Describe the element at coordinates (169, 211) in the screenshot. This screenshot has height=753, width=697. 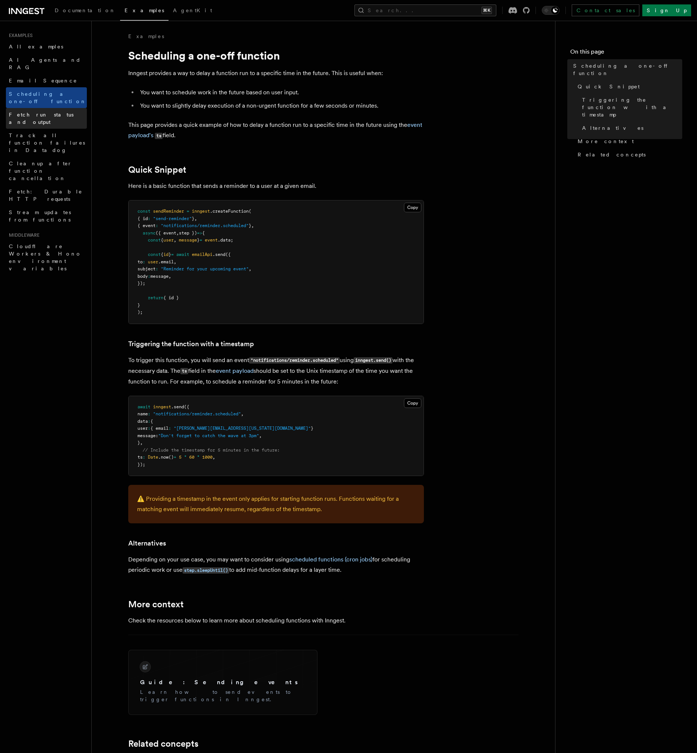
I see `span: sendReminder` at that location.